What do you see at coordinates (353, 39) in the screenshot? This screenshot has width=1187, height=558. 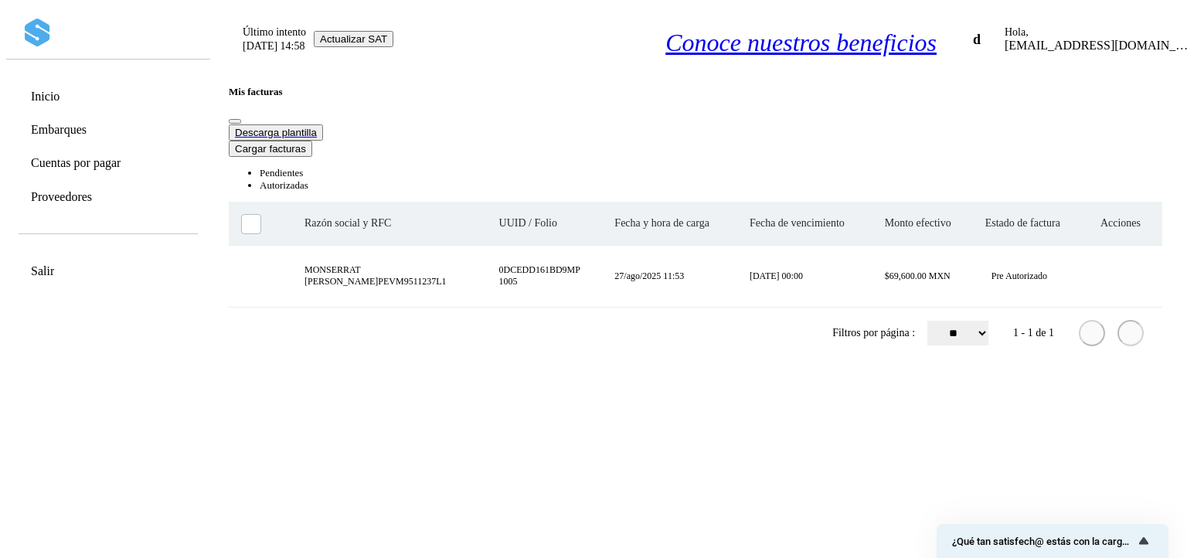 I see `button: Actualizar SAT` at bounding box center [353, 39].